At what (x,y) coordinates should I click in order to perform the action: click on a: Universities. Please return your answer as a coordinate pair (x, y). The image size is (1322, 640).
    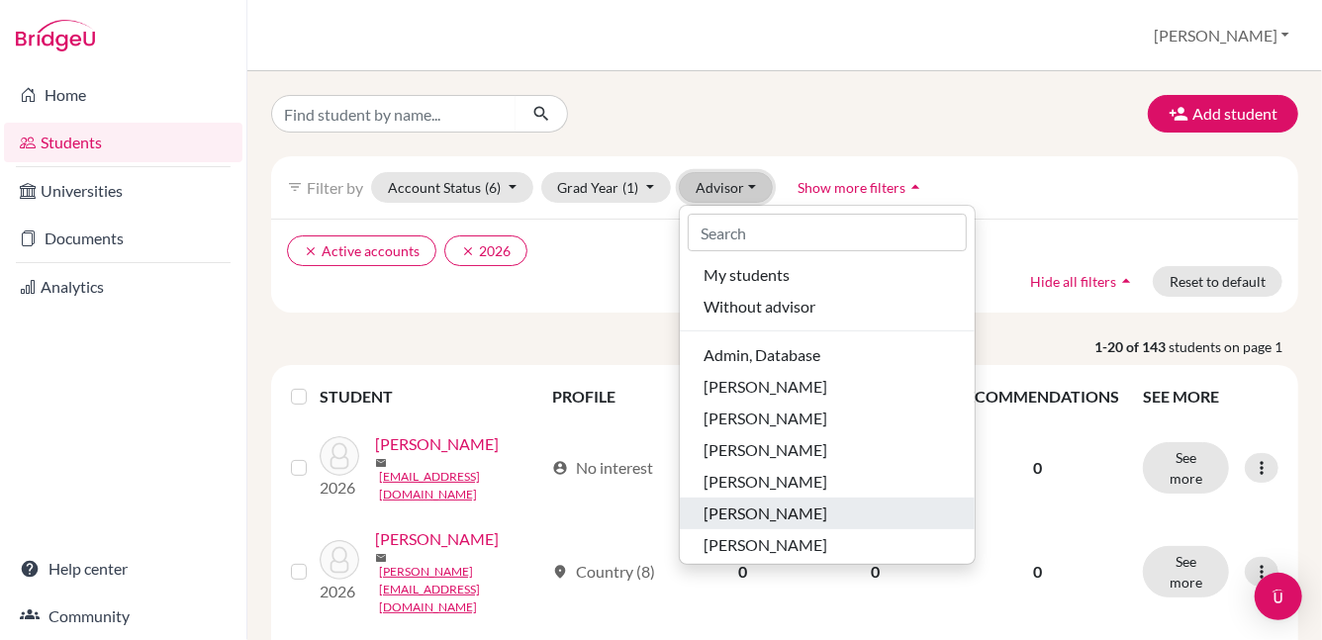
    Looking at the image, I should click on (123, 191).